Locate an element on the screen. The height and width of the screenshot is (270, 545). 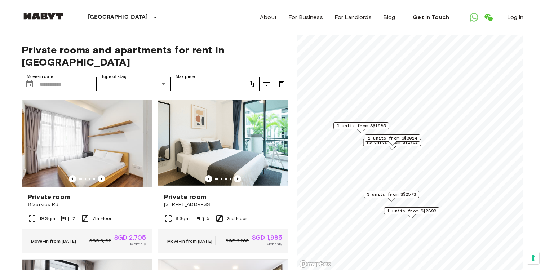
button: Choose date is located at coordinates (30, 84).